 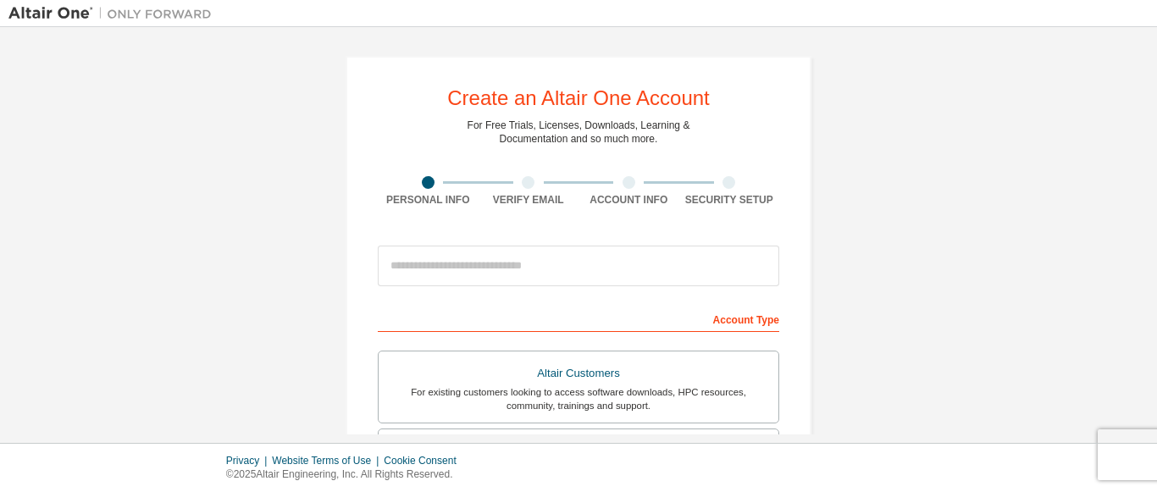 What do you see at coordinates (346, 474) in the screenshot?
I see `p: © 2025 Altair Engineering, Inc. All Rights Reserved.` at bounding box center [346, 474].